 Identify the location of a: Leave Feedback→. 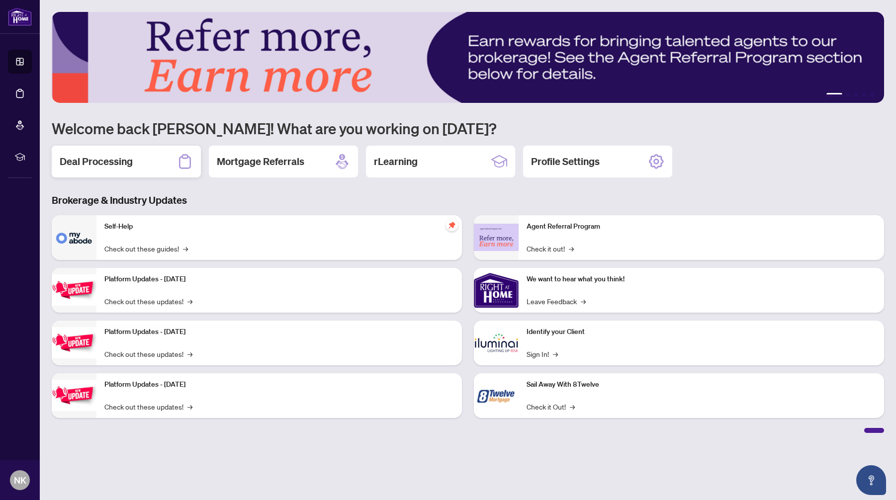
(556, 301).